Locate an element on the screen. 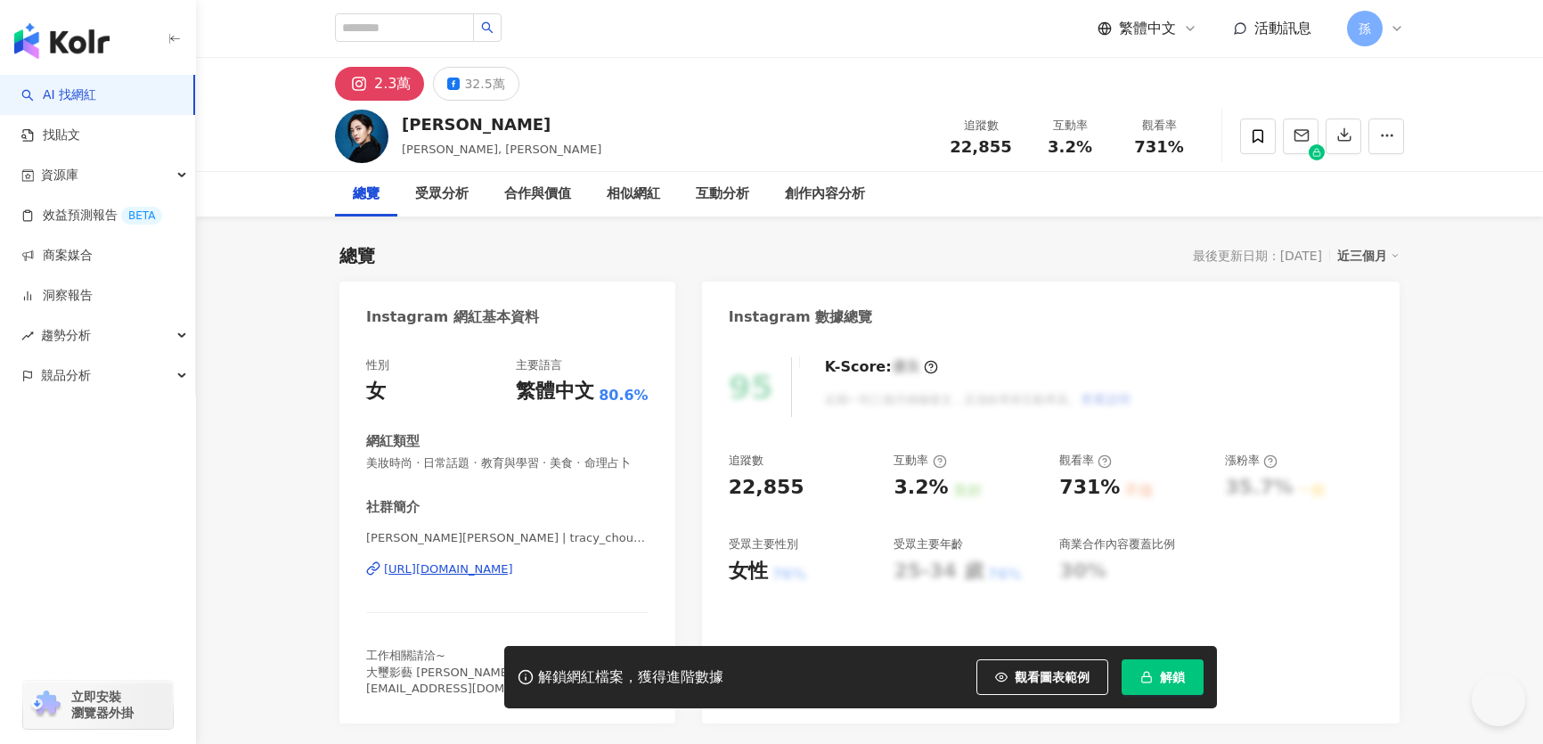  span: 觀看圖表範例 is located at coordinates (1052, 677).